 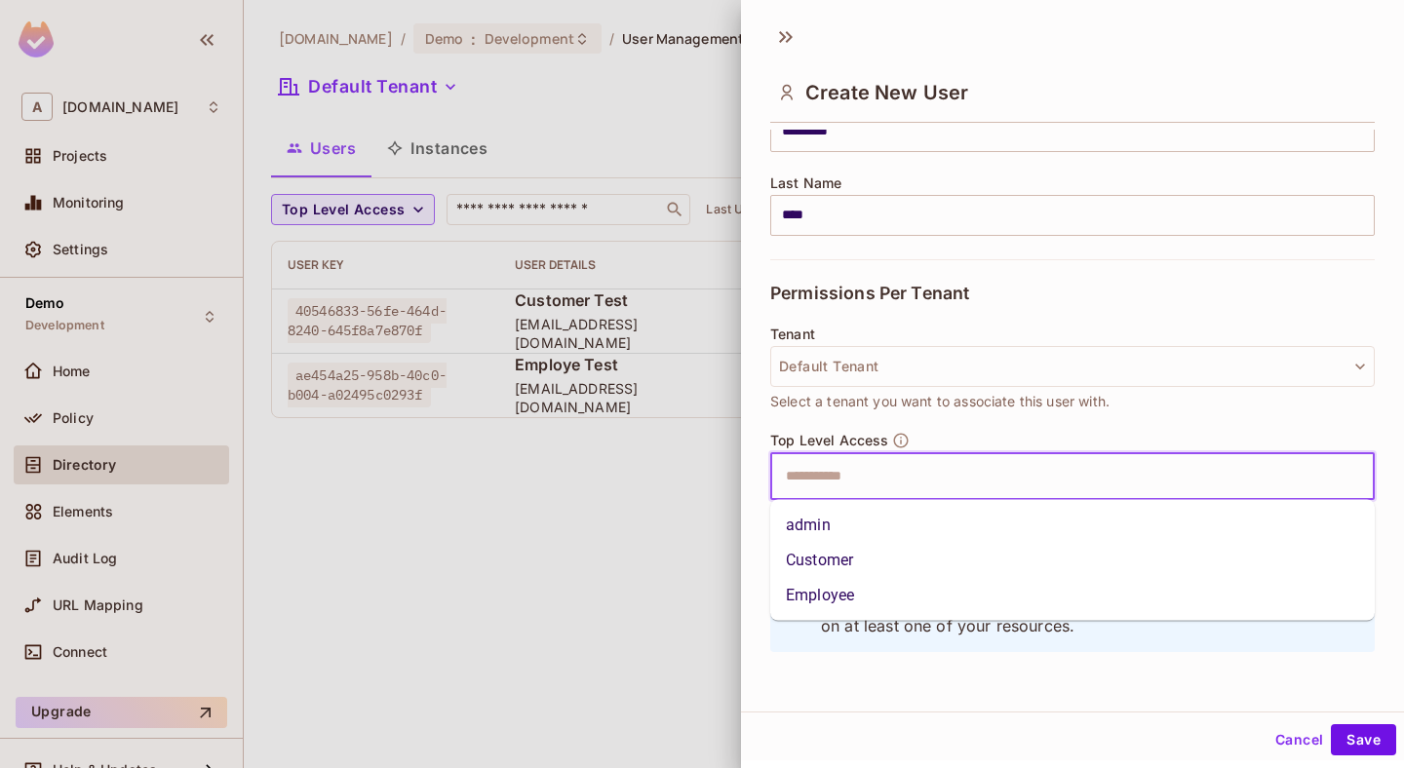 What do you see at coordinates (1366, 476) in the screenshot?
I see `button: Close` at bounding box center [1366, 476].